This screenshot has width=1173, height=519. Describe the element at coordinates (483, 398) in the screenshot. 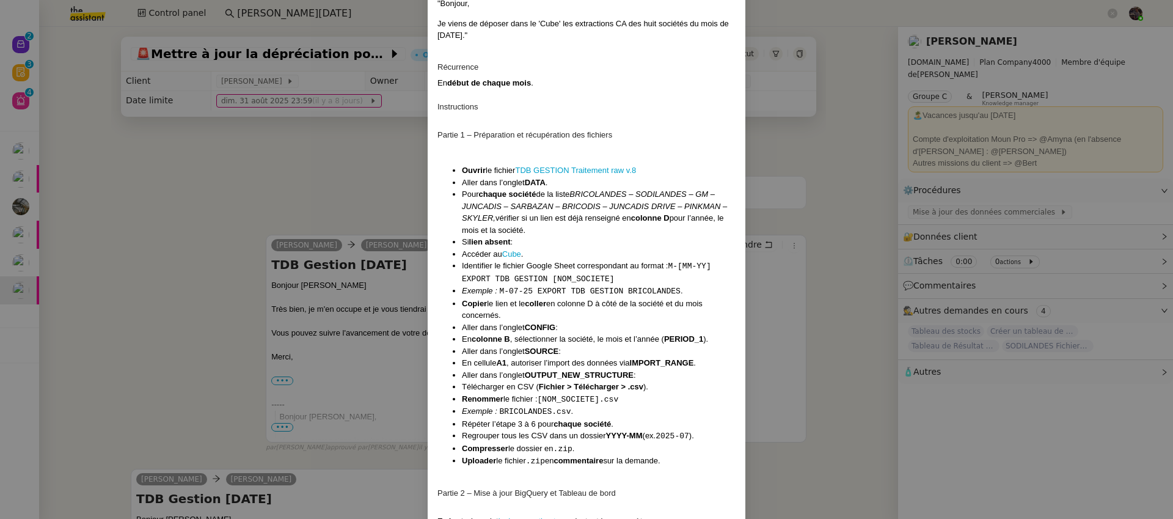

I see `strong: Renommer` at that location.